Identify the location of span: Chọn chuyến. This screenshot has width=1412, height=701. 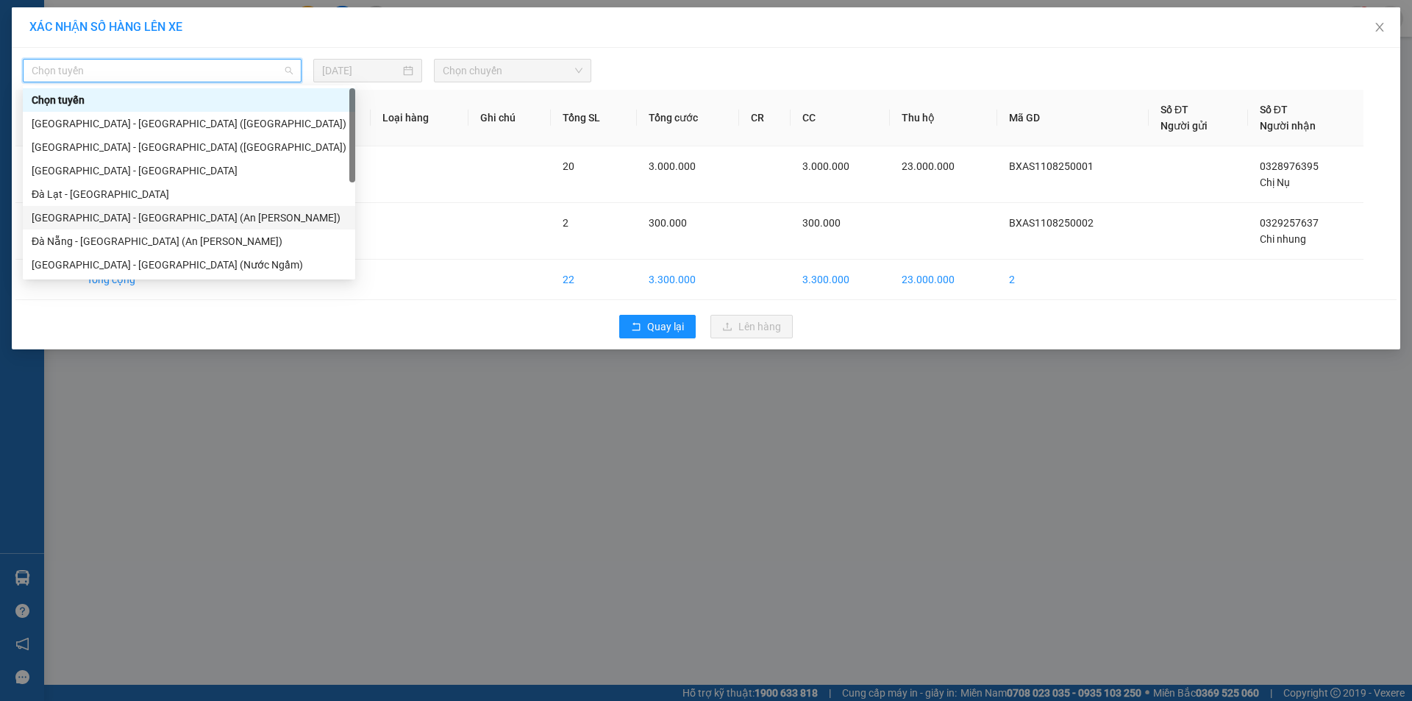
(513, 71).